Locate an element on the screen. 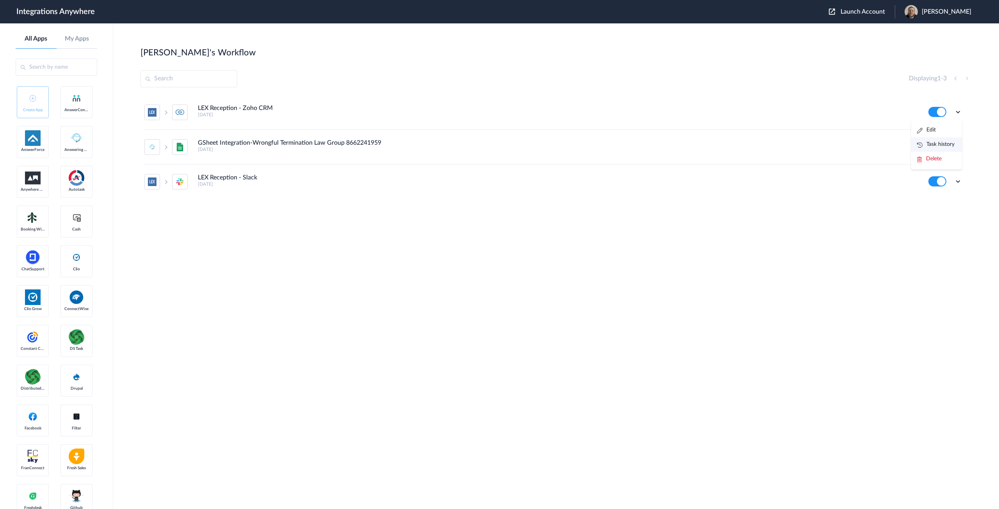 The height and width of the screenshot is (509, 999). img: autotask.png is located at coordinates (76, 178).